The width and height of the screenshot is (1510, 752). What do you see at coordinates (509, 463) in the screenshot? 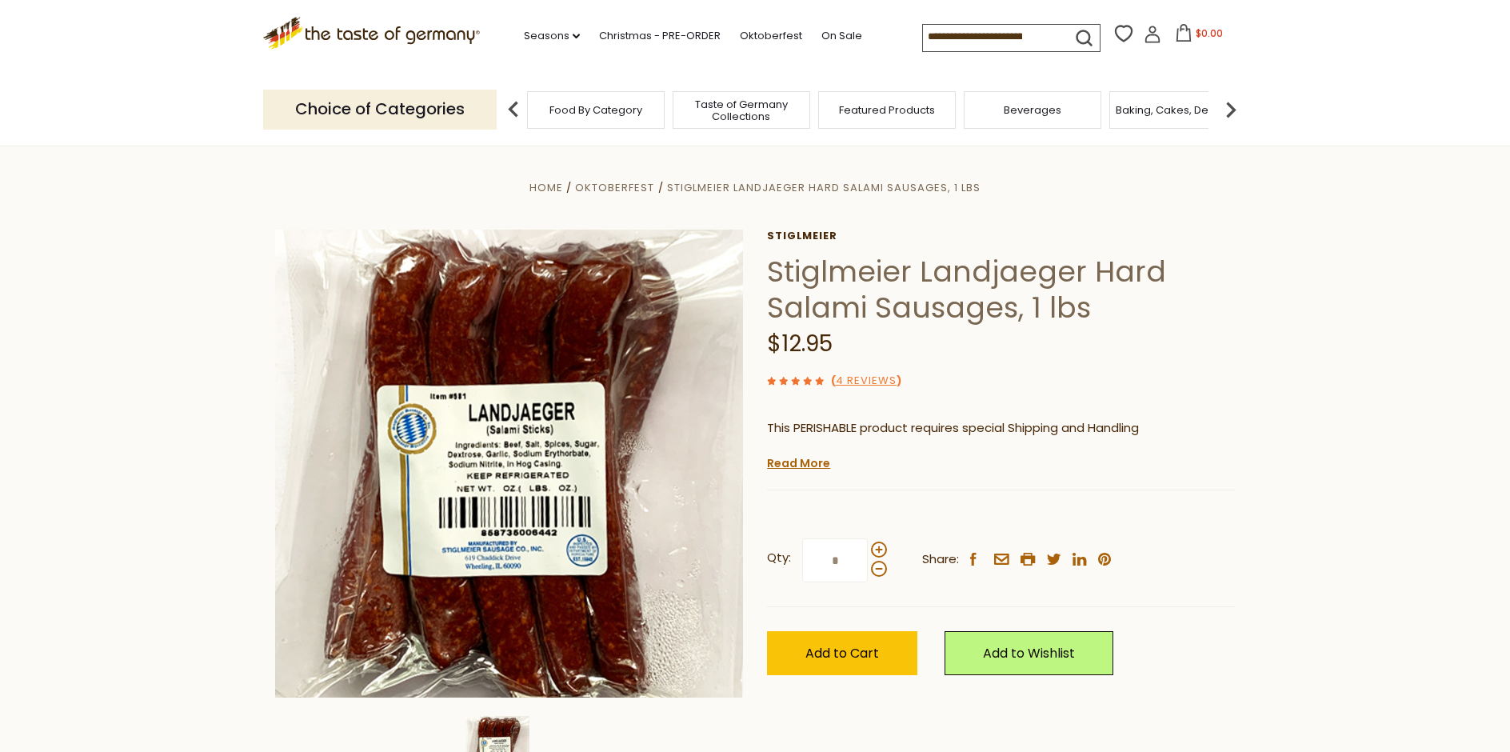
I see `img: Stiglmeier Landjaeger Hard Salami Sausages, 1 lbs` at bounding box center [509, 463].